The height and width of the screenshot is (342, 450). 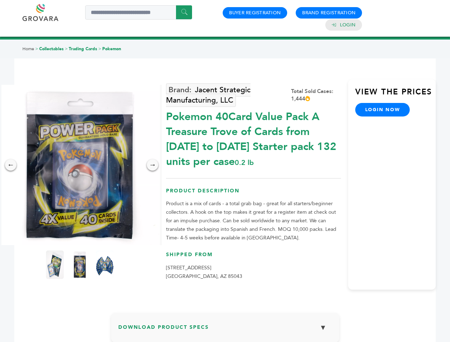 I want to click on input: Search a product or brand..., so click(x=139, y=12).